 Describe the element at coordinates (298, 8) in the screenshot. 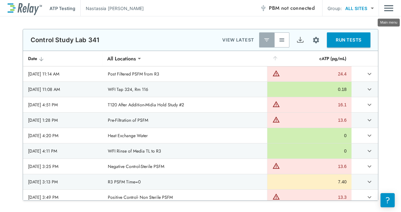

I see `span: not connected` at that location.